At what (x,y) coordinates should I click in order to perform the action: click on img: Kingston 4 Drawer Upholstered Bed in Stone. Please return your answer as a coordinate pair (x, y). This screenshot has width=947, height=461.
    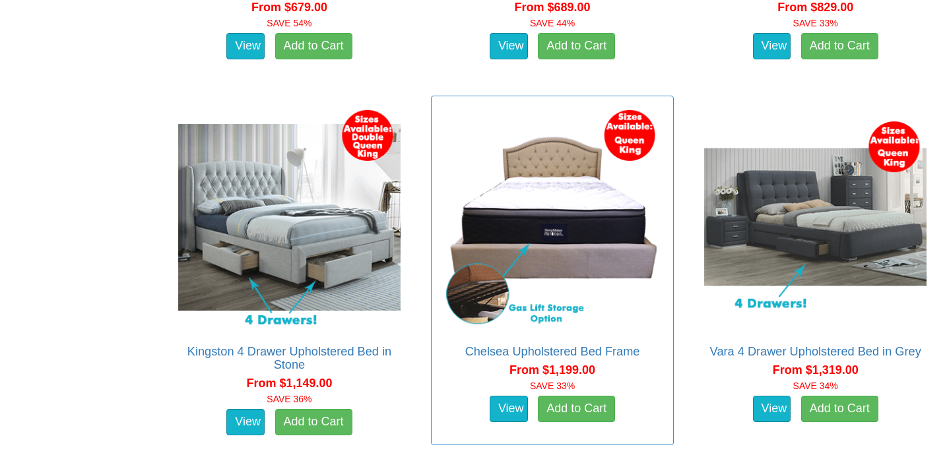
    Looking at the image, I should click on (289, 217).